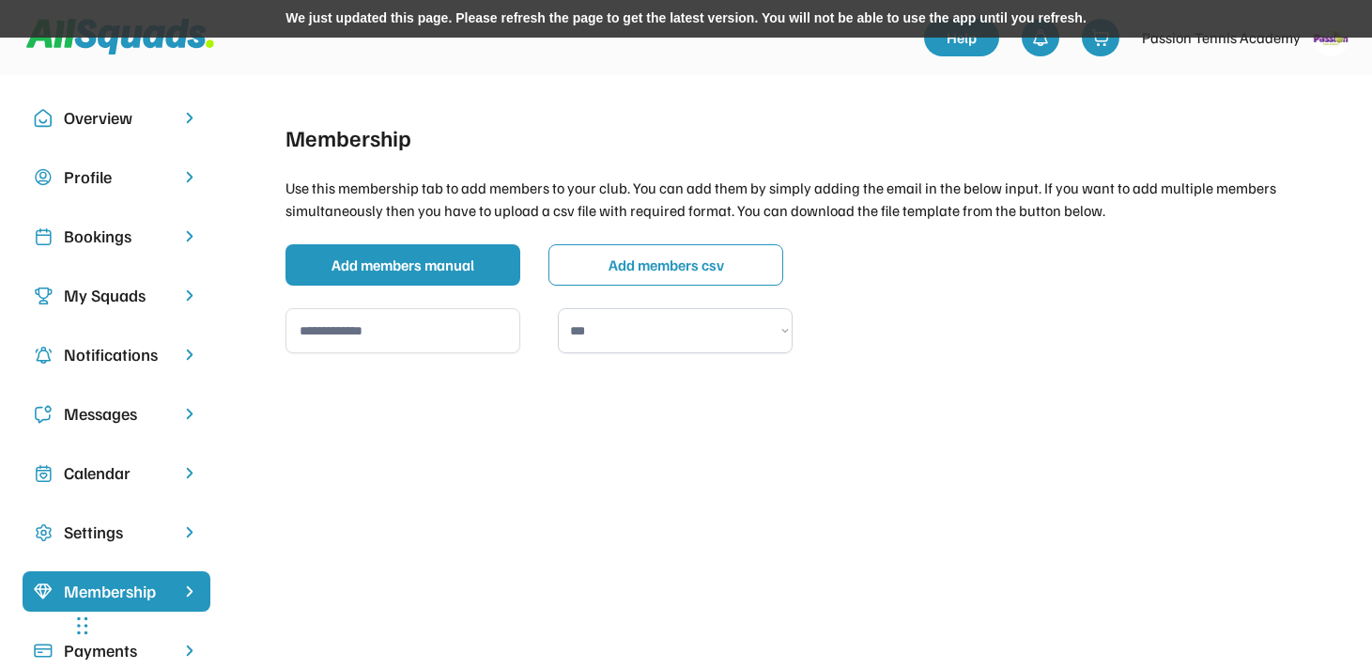 The width and height of the screenshot is (1372, 669). I want to click on a: Help, so click(962, 38).